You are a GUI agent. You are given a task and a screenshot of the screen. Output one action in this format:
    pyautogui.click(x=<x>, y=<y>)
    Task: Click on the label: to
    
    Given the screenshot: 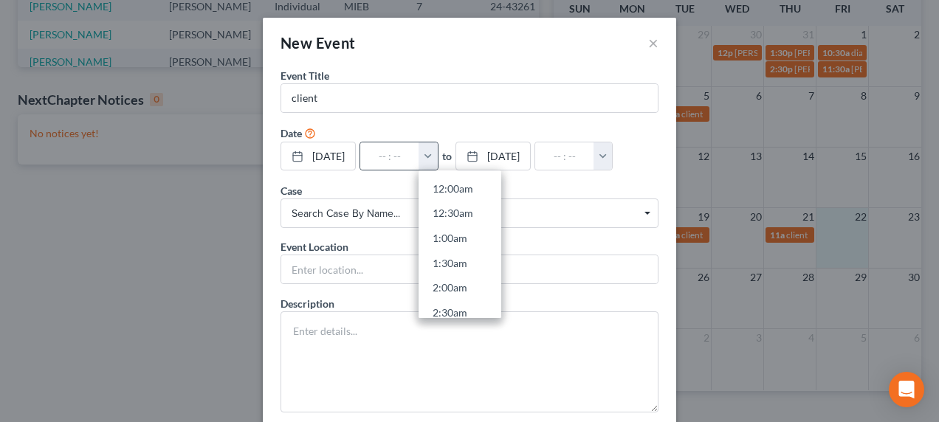 What is the action you would take?
    pyautogui.click(x=447, y=156)
    